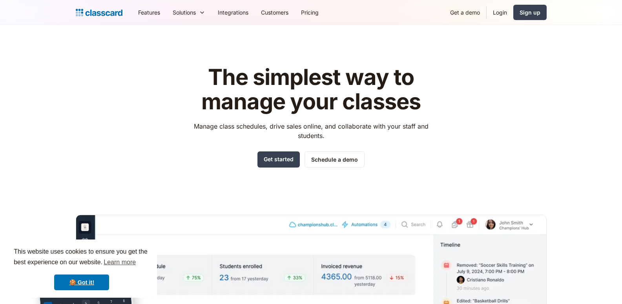 The height and width of the screenshot is (304, 622). I want to click on a: Schedule a demo, so click(335, 159).